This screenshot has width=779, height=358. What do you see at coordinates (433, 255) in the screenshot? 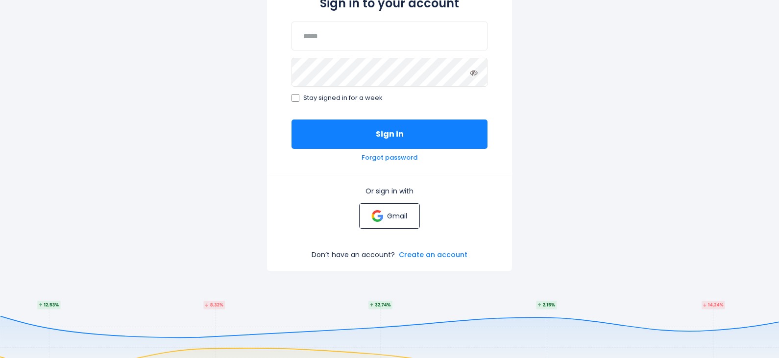
I see `a: Create an account` at bounding box center [433, 255].